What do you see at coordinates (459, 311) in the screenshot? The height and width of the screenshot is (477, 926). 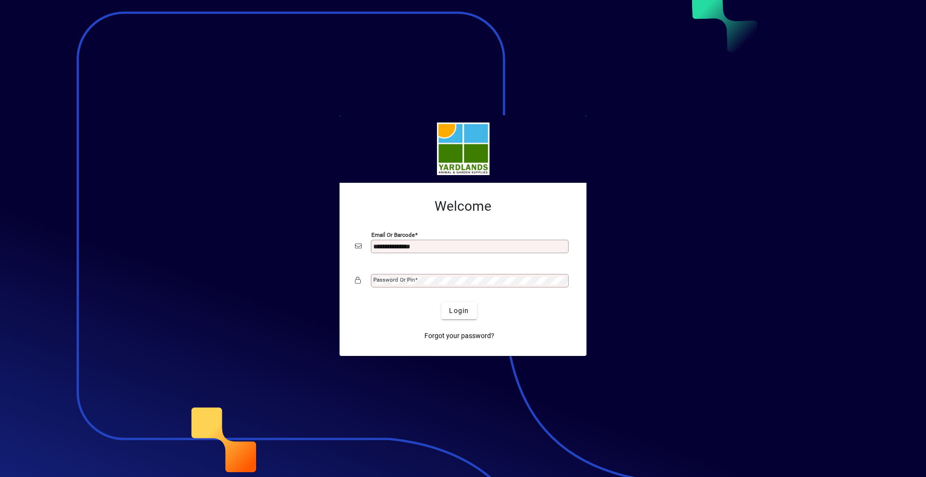 I see `span: Login` at bounding box center [459, 311].